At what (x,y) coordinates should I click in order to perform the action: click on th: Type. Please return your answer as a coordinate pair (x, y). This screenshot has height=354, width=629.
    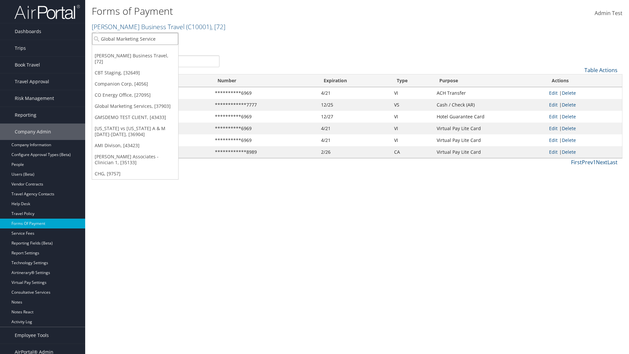
    Looking at the image, I should click on (412, 81).